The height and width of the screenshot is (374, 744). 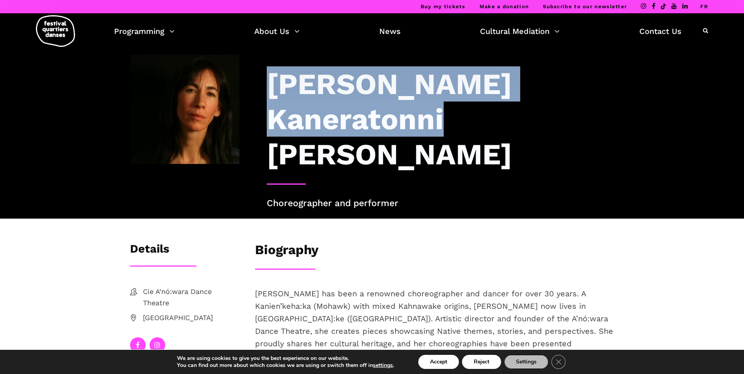 What do you see at coordinates (55, 31) in the screenshot?
I see `img: logo-fqd-med` at bounding box center [55, 31].